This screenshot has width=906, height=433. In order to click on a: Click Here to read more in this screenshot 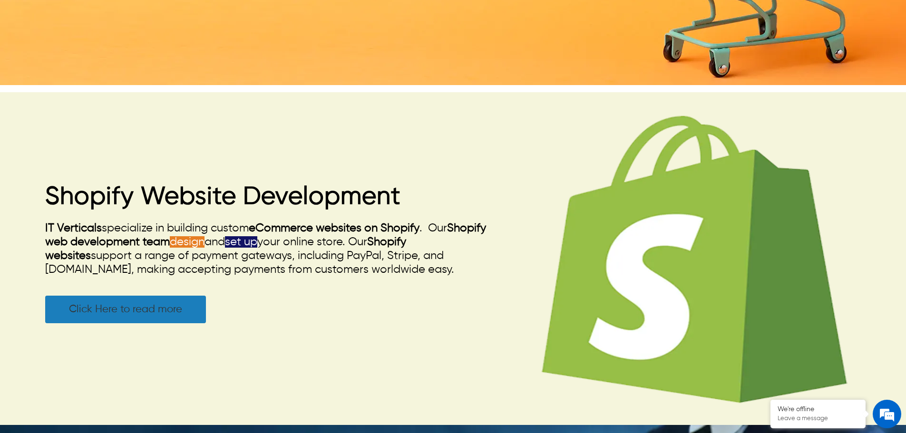, I will do `click(126, 310)`.